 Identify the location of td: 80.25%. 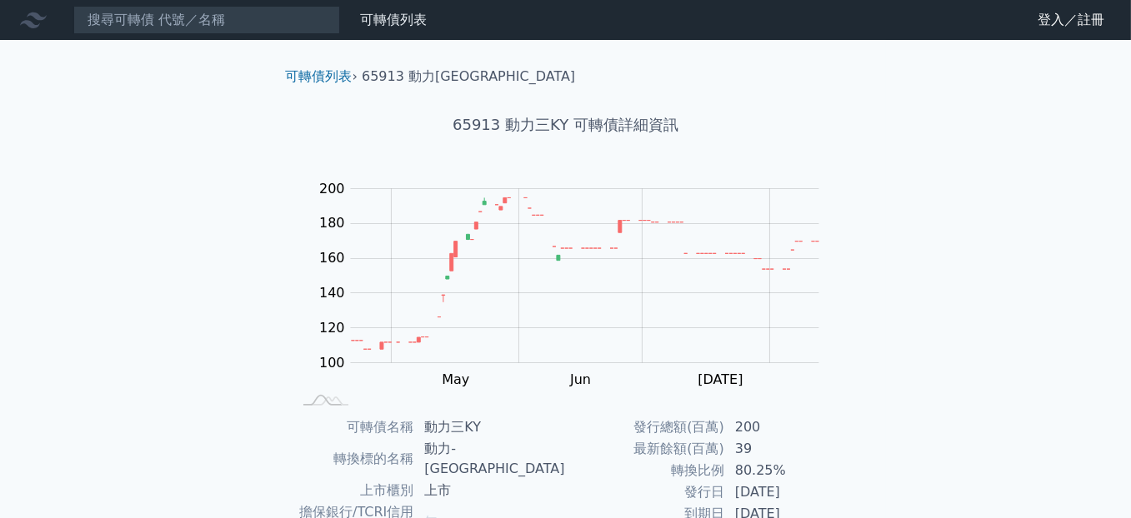
(782, 471).